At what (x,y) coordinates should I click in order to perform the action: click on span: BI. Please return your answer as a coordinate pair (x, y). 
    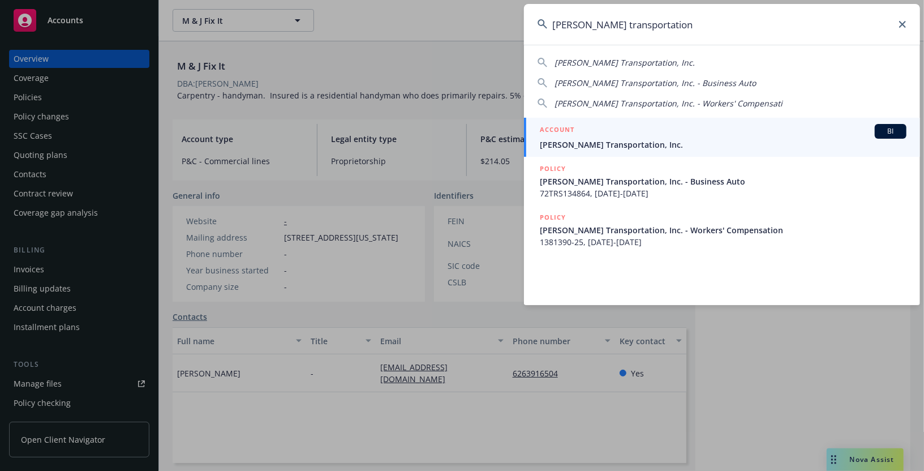
    Looking at the image, I should click on (891, 131).